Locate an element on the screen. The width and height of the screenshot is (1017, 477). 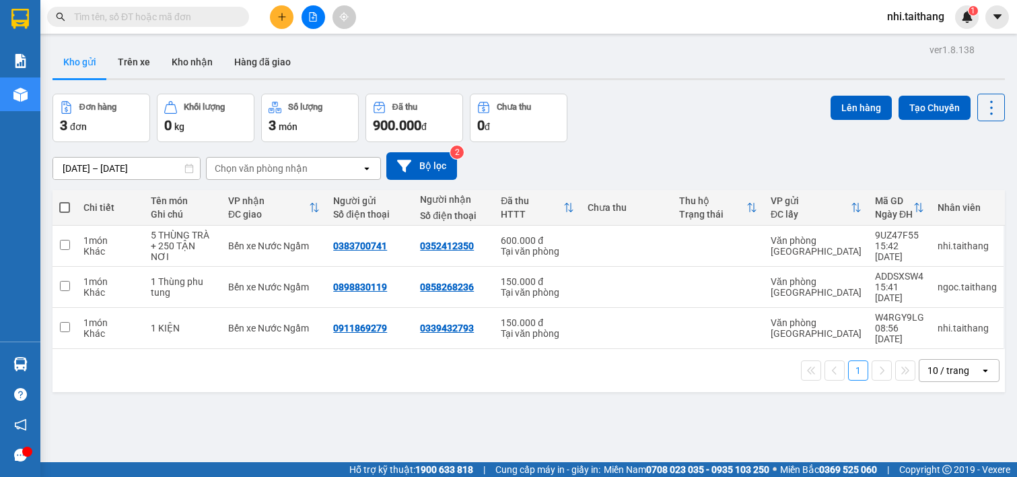
div: Ngày ĐH is located at coordinates (894, 214).